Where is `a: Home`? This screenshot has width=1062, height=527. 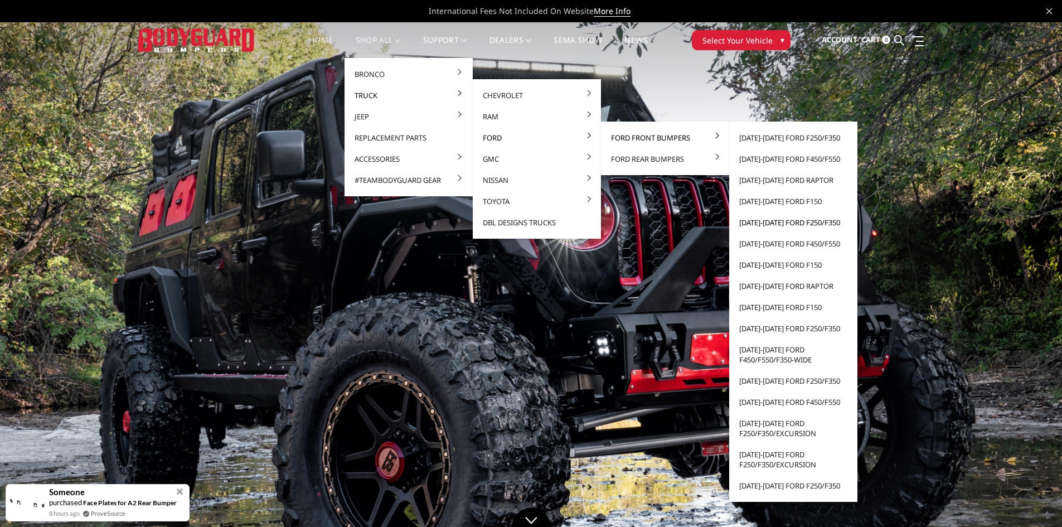 a: Home is located at coordinates (320, 47).